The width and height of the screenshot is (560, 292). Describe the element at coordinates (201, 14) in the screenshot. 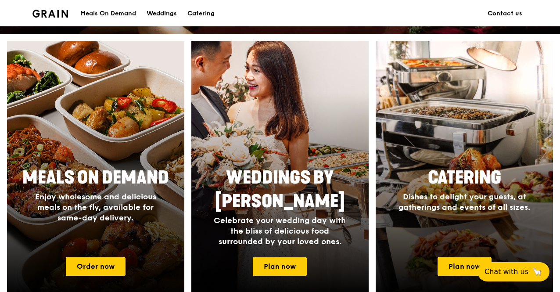

I see `div: Catering` at that location.